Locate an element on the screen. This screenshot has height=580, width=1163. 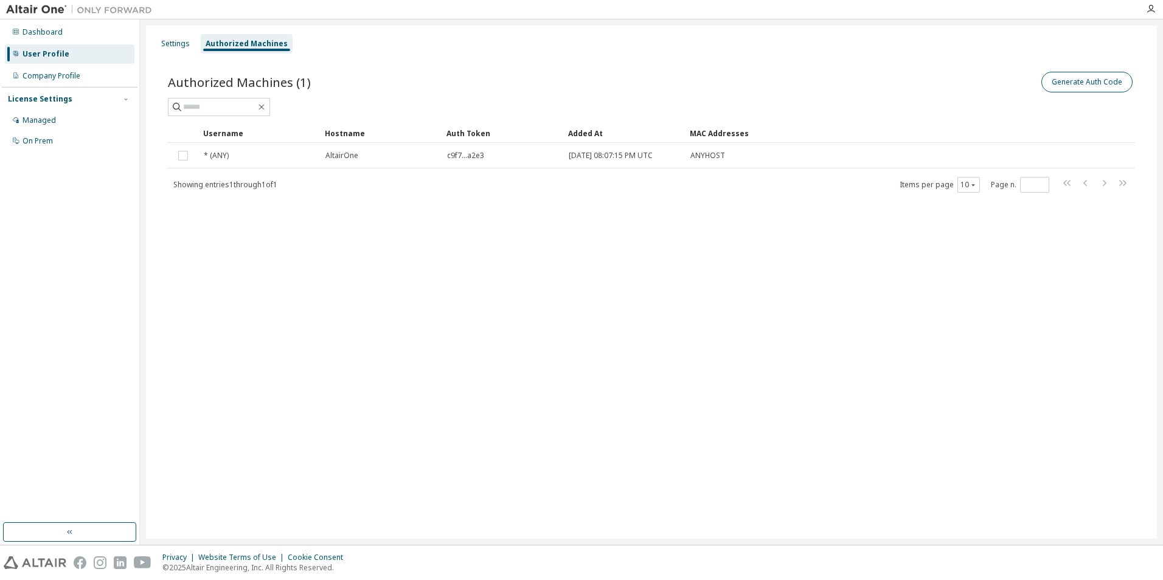
div: User Profile is located at coordinates (46, 54).